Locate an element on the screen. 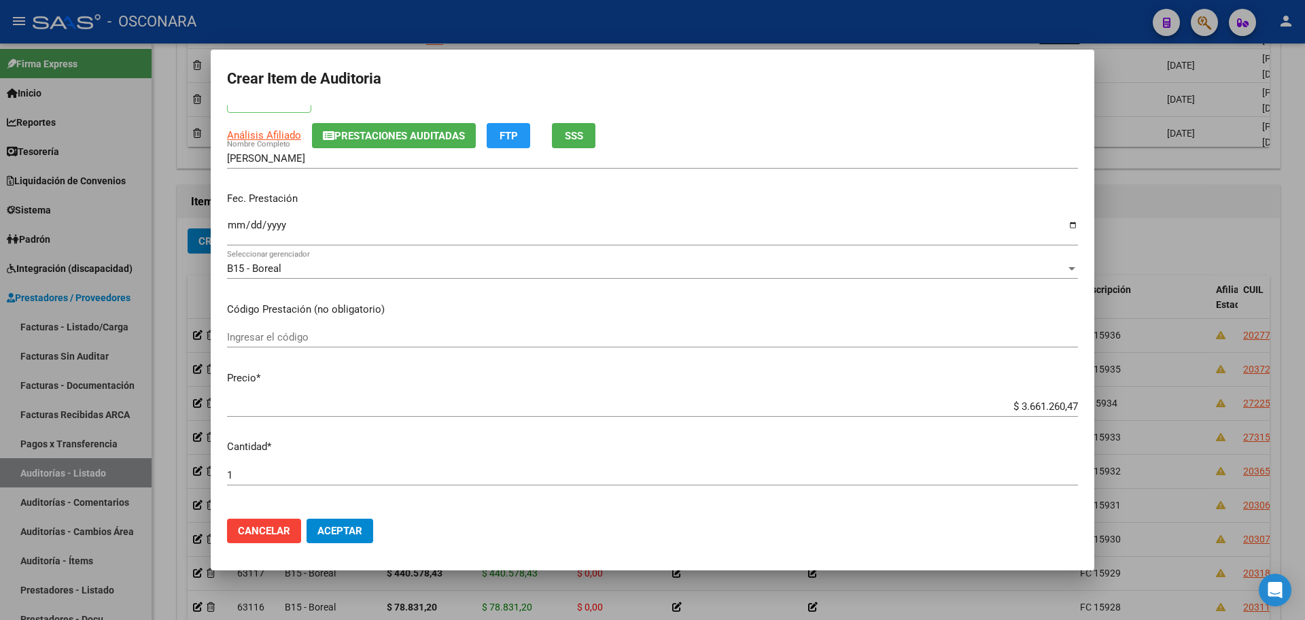 This screenshot has width=1305, height=620. p: Fec. Prestación is located at coordinates (652, 198).